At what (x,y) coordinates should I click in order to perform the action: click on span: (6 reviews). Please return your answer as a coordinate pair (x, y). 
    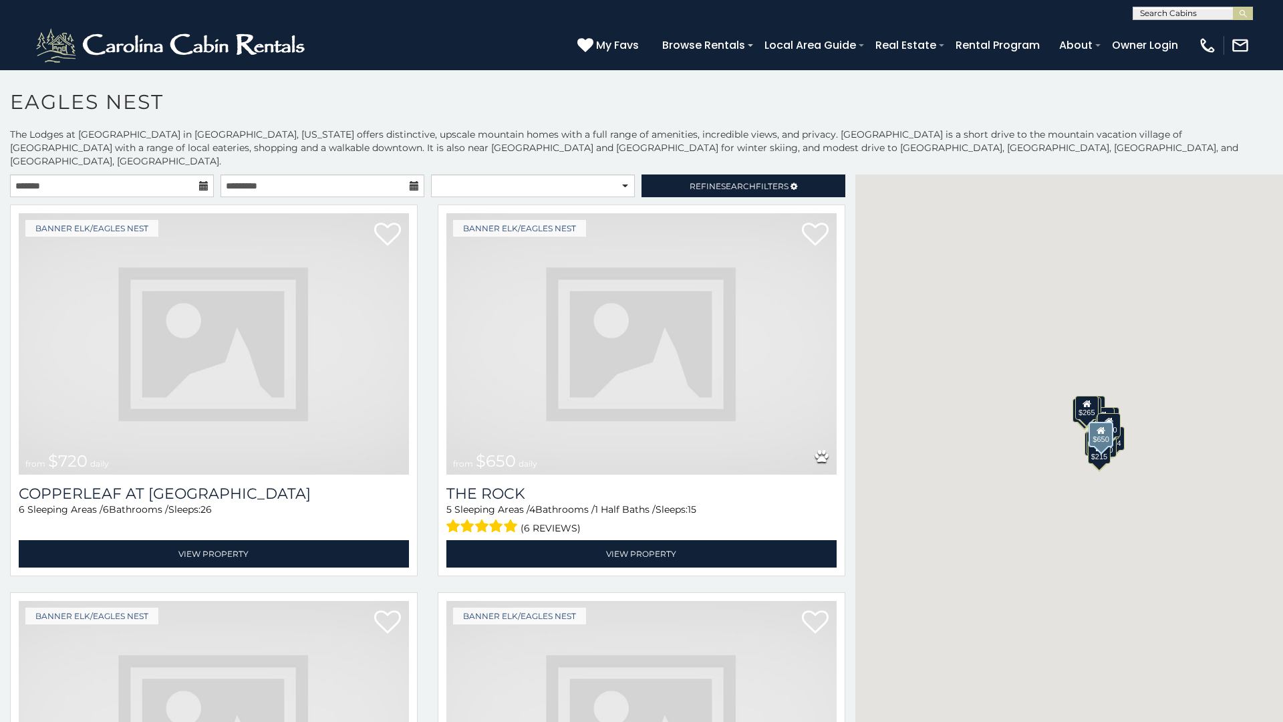
    Looking at the image, I should click on (551, 528).